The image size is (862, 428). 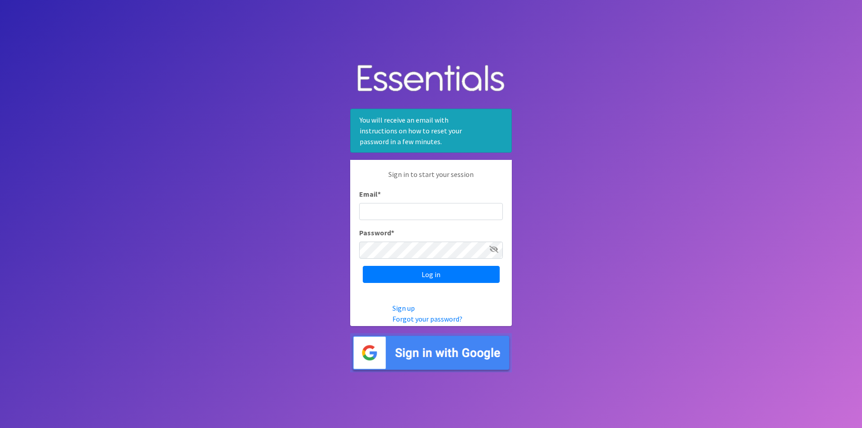 What do you see at coordinates (404, 308) in the screenshot?
I see `a: Sign up` at bounding box center [404, 308].